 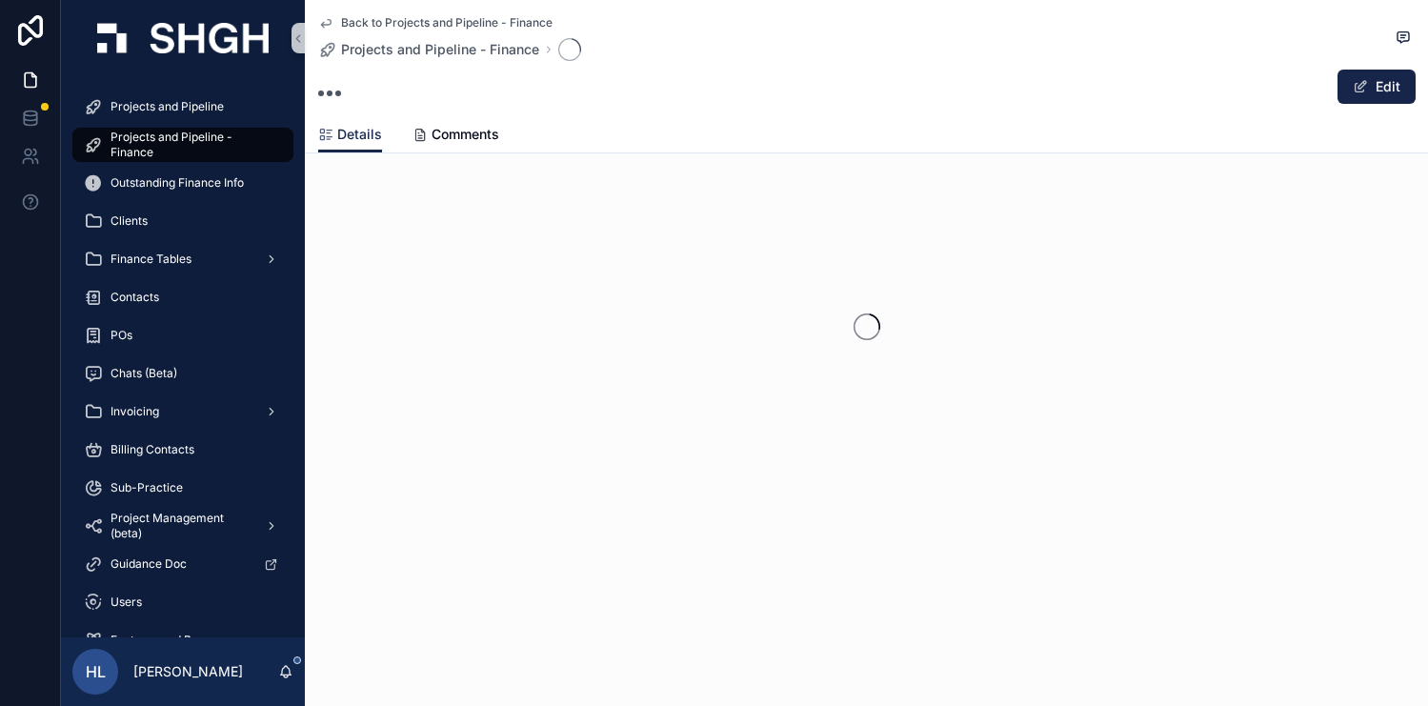 I want to click on a: Invoicing, so click(x=183, y=411).